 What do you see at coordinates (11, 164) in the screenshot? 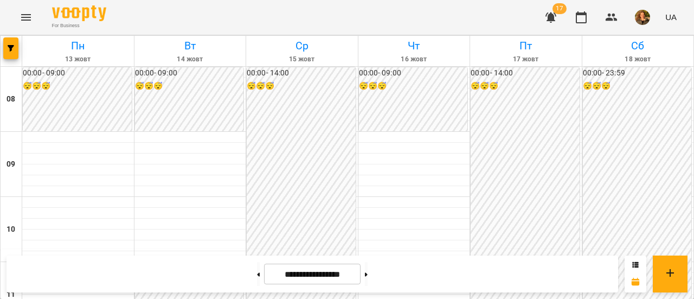
I see `h6: 09` at bounding box center [11, 164].